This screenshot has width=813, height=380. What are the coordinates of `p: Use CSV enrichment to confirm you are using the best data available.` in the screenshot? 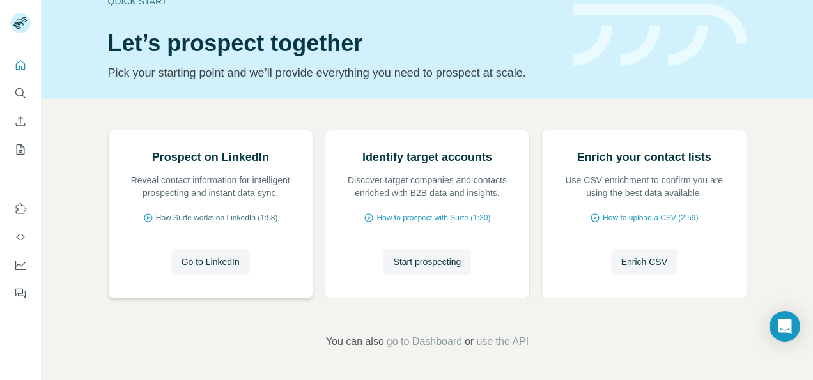 It's located at (644, 187).